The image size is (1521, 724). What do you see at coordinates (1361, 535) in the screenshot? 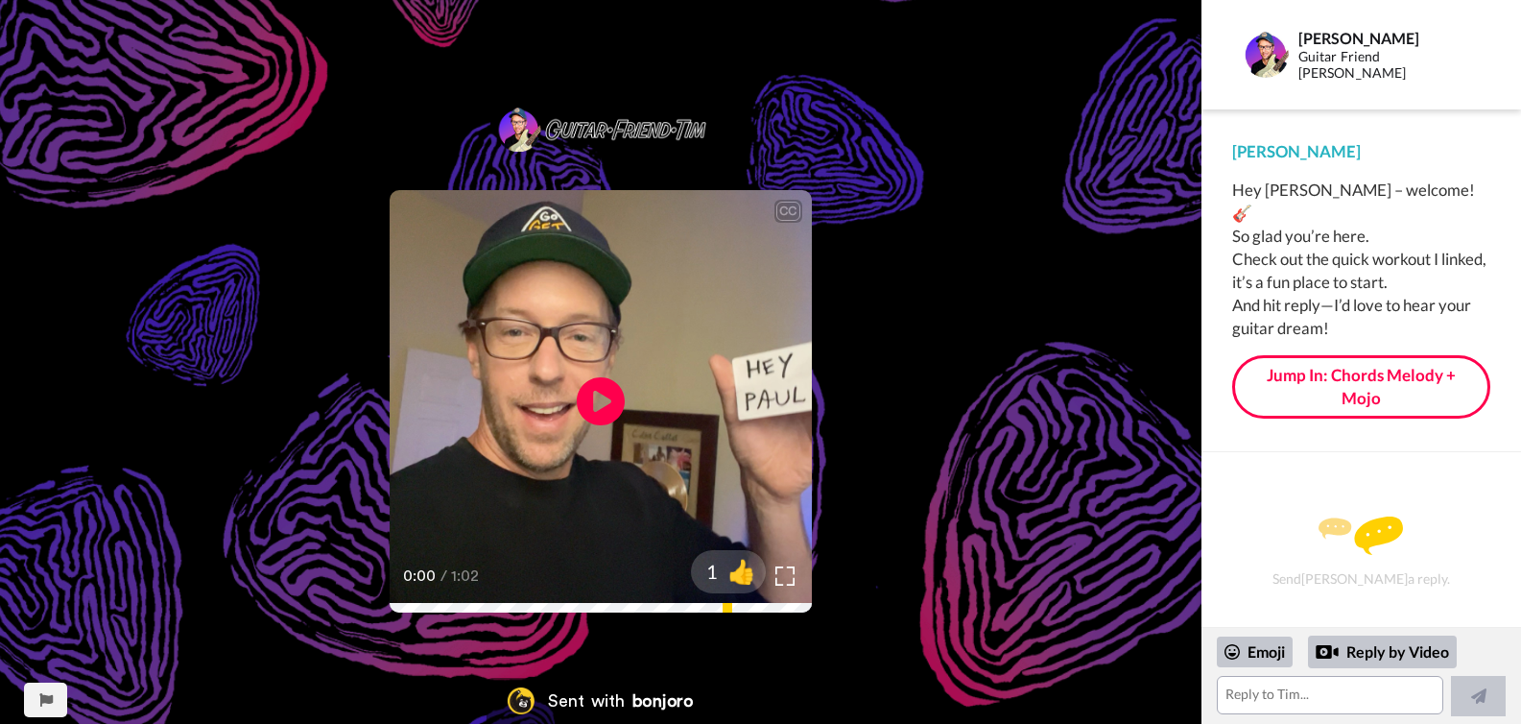
I see `img: message.svg` at bounding box center [1361, 535].